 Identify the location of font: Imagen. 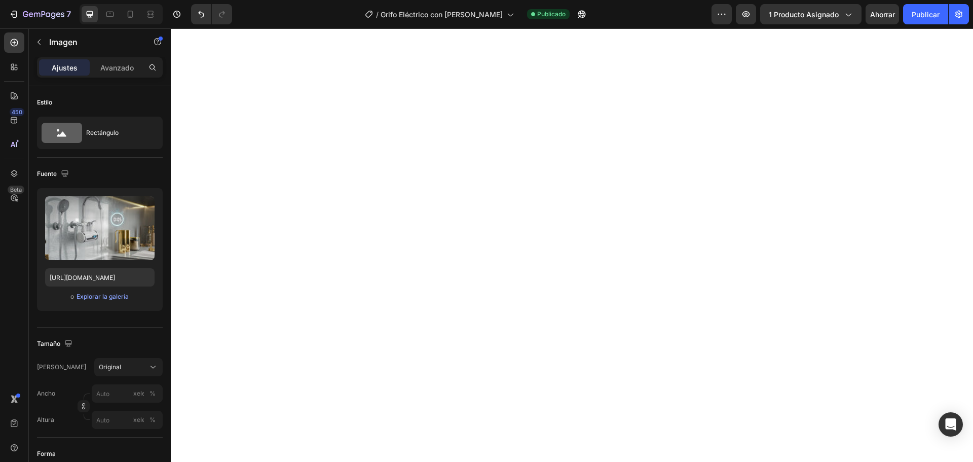
(63, 42).